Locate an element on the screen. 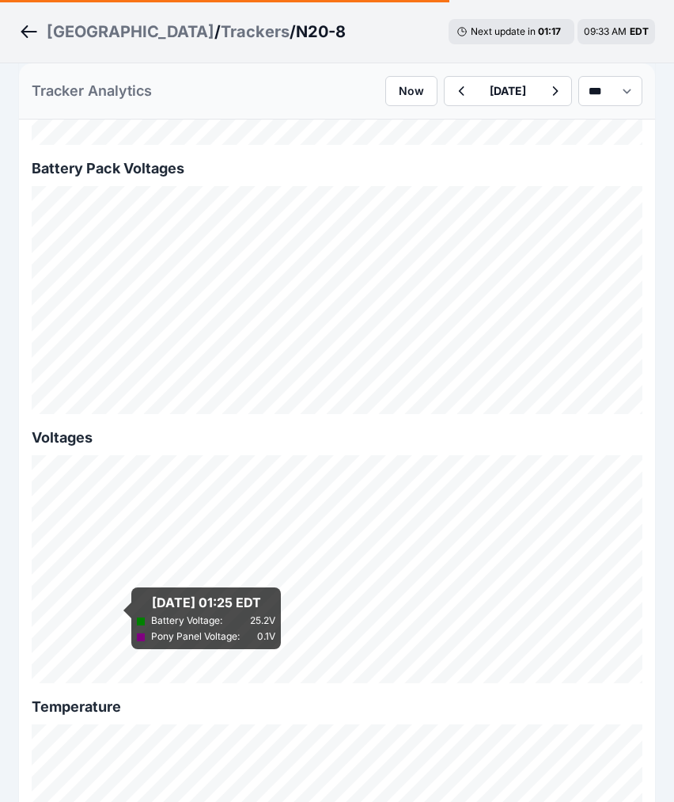  a: Trackers is located at coordinates (255, 32).